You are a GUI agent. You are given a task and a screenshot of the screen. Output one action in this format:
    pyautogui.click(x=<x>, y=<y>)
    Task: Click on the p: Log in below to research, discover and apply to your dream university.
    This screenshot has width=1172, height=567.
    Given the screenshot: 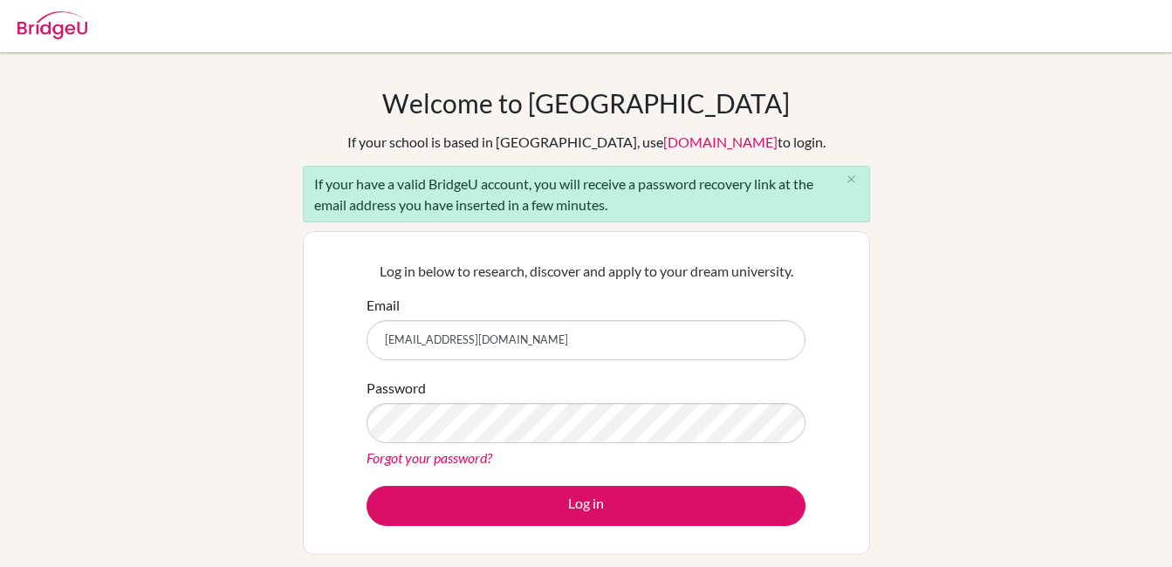 What is the action you would take?
    pyautogui.click(x=586, y=271)
    